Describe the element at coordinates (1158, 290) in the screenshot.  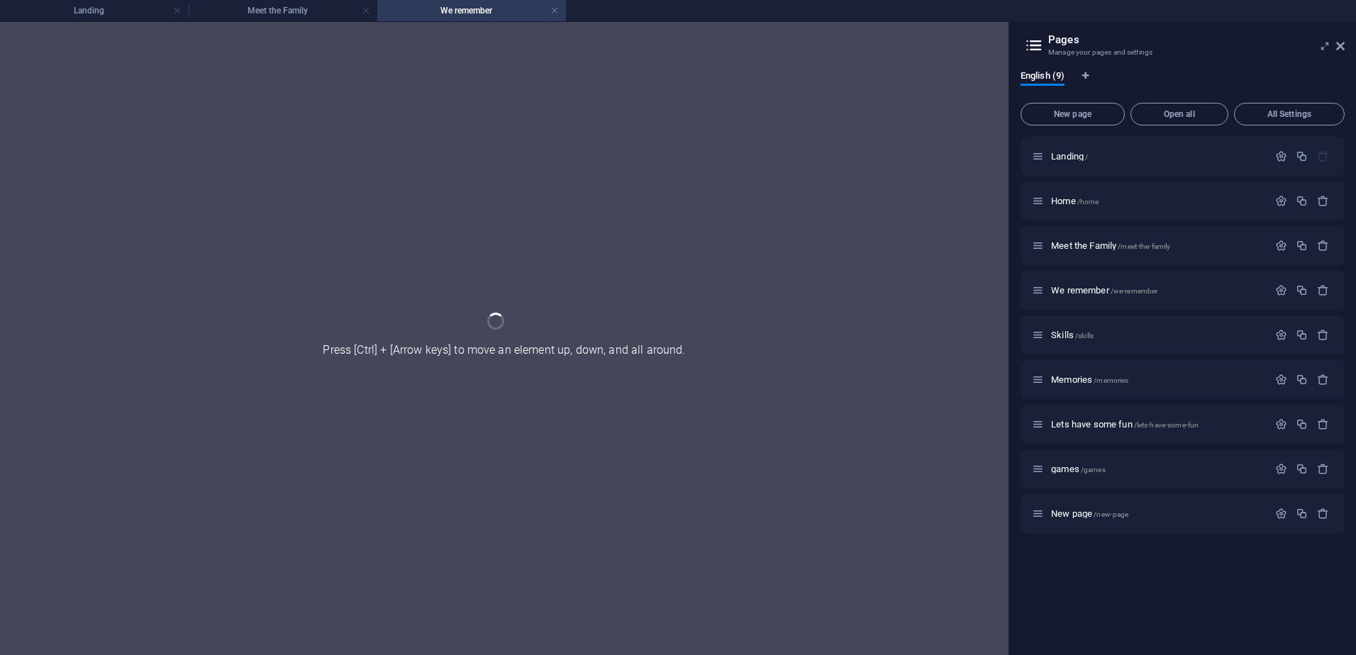
I see `div: We remember/we-remember` at that location.